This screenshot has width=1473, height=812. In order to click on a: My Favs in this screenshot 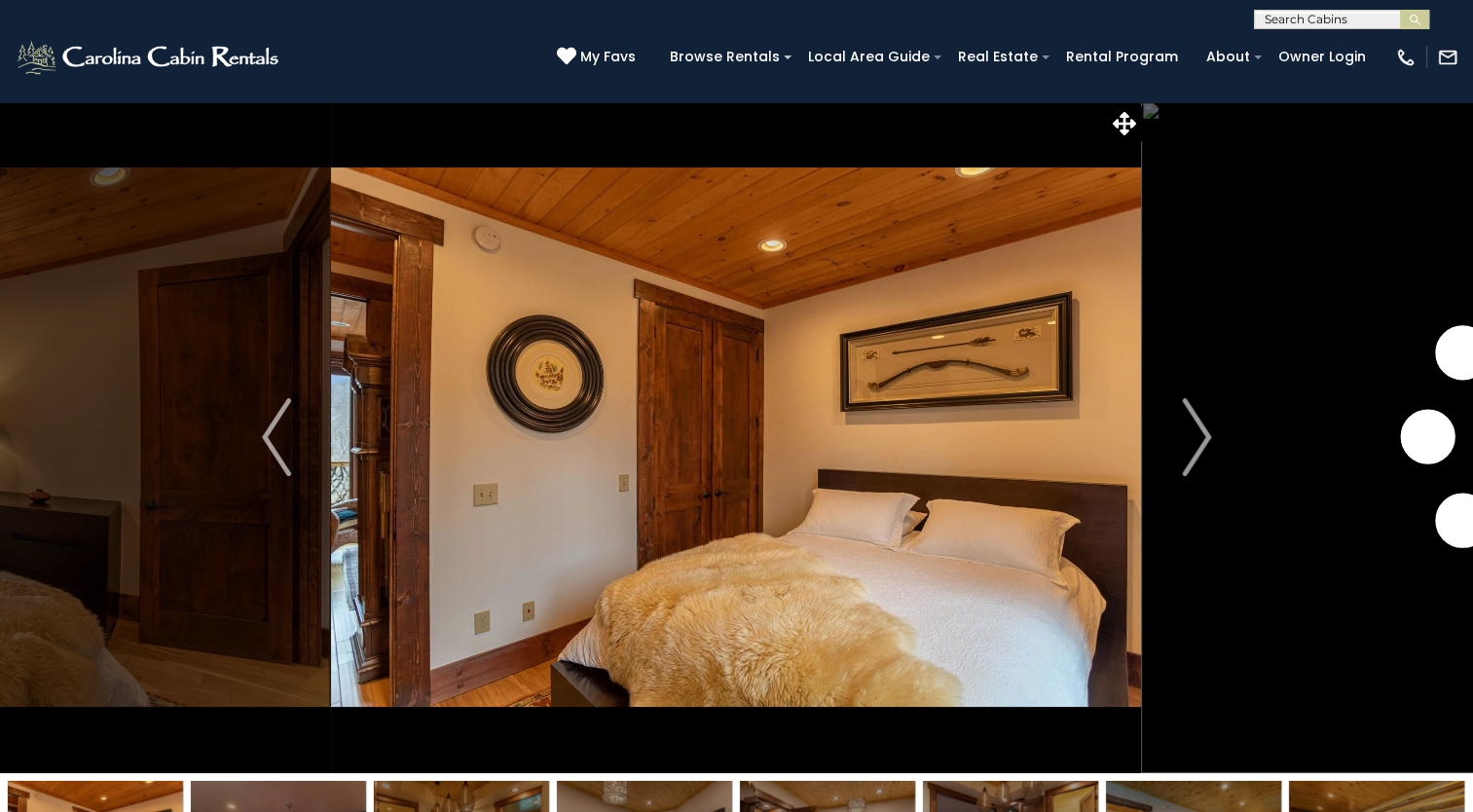, I will do `click(599, 57)`.